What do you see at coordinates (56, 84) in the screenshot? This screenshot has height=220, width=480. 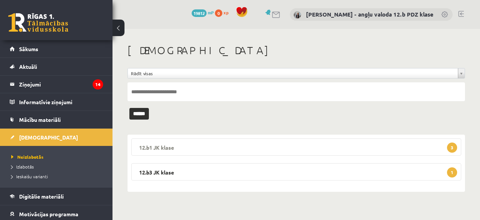 I see `a: Ziņojumi14` at bounding box center [56, 84].